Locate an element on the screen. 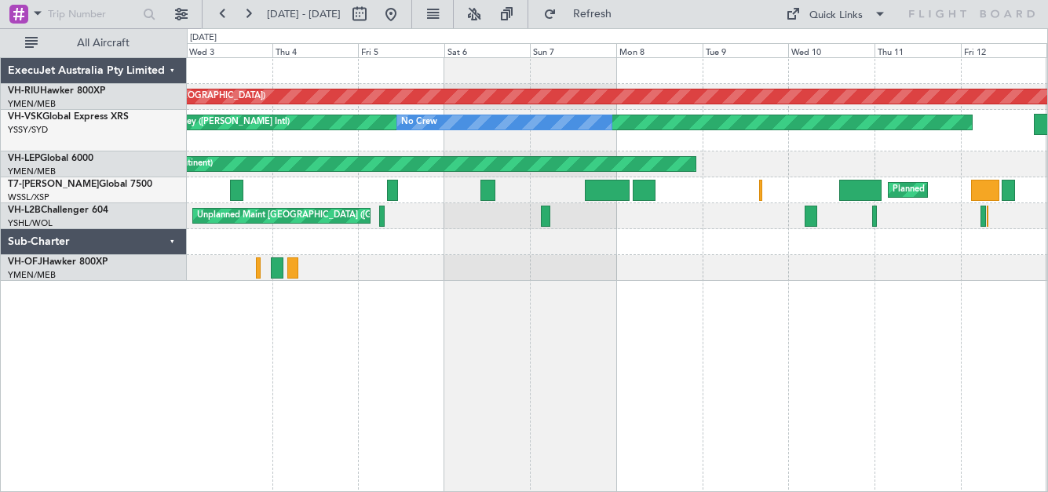  span: VH-VSK is located at coordinates (25, 117).